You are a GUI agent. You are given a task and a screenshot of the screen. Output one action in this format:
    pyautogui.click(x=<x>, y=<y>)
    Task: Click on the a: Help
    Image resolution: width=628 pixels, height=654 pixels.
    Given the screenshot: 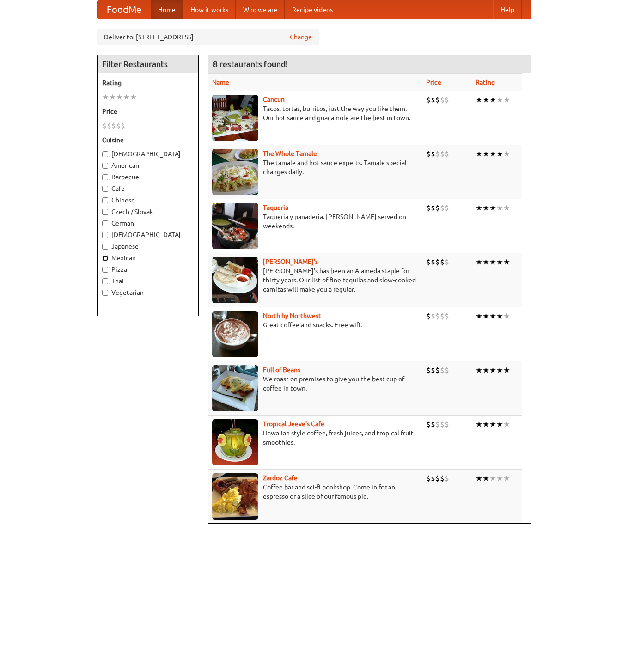 What is the action you would take?
    pyautogui.click(x=507, y=10)
    